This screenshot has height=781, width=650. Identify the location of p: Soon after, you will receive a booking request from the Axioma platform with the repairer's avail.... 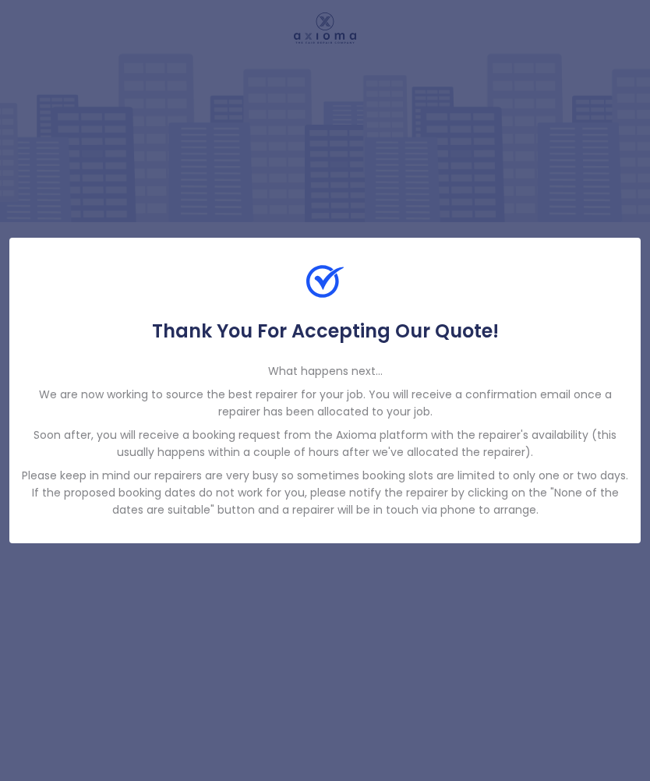
(325, 444).